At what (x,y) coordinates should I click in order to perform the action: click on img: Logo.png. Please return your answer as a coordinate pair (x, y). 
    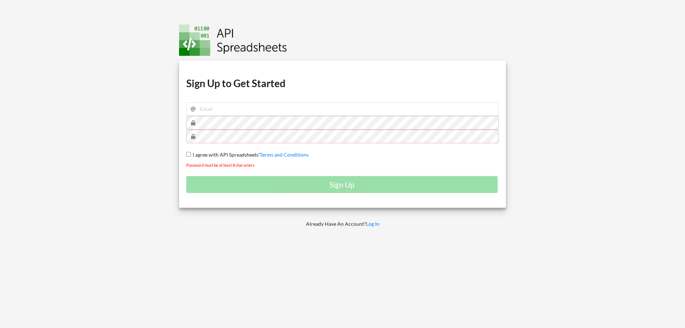
    Looking at the image, I should click on (233, 40).